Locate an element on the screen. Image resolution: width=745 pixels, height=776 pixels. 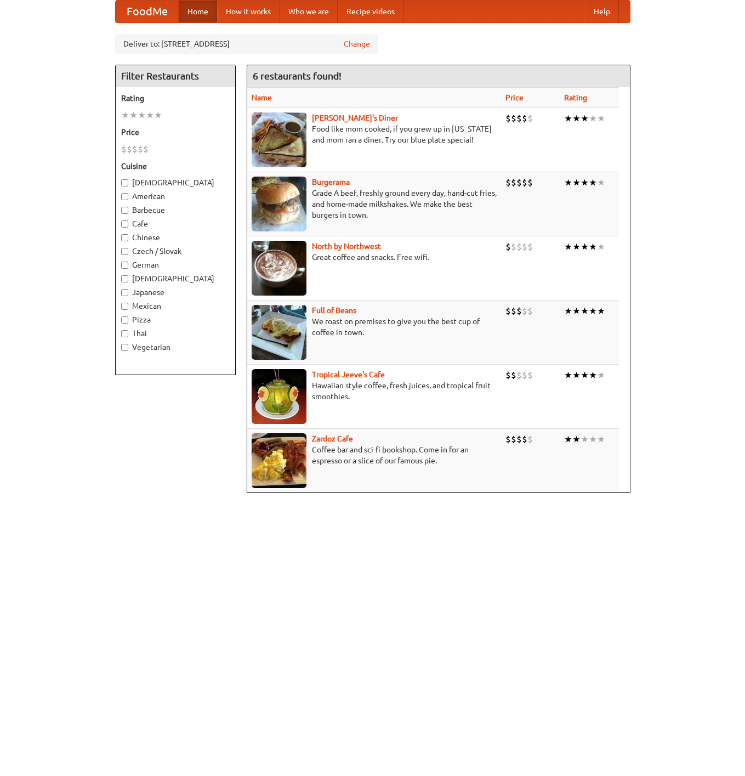
label: Chinese is located at coordinates (175, 237).